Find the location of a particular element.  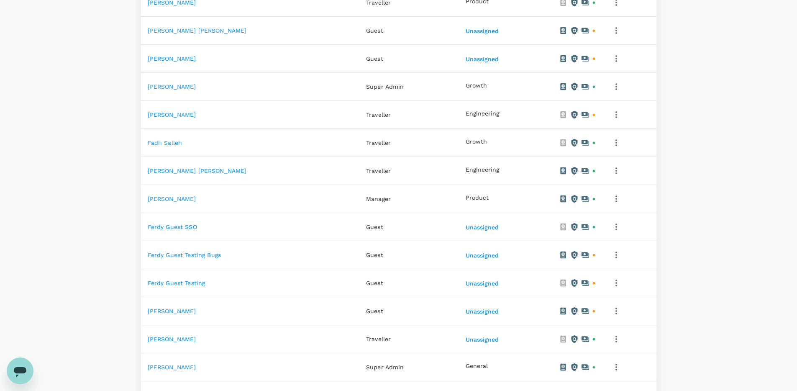

a: ferdy guest testing is located at coordinates (177, 283).